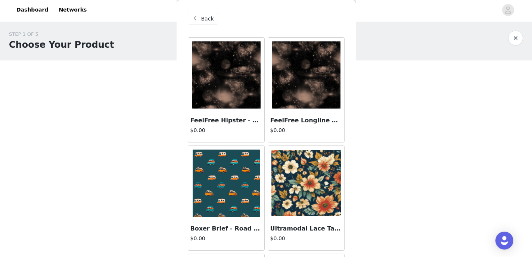 The image size is (532, 257). What do you see at coordinates (208, 19) in the screenshot?
I see `span: Back` at bounding box center [208, 19].